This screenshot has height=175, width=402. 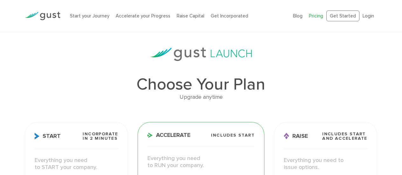 What do you see at coordinates (100, 136) in the screenshot?
I see `span: Incorporate in 2 Minutes` at bounding box center [100, 136].